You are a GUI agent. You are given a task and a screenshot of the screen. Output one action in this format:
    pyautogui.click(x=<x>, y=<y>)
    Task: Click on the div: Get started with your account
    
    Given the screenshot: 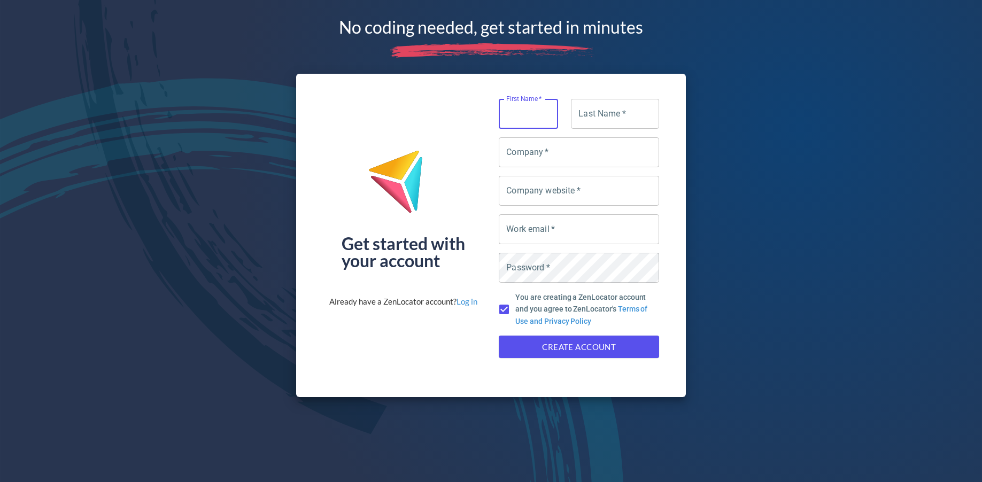 What is the action you would take?
    pyautogui.click(x=403, y=252)
    